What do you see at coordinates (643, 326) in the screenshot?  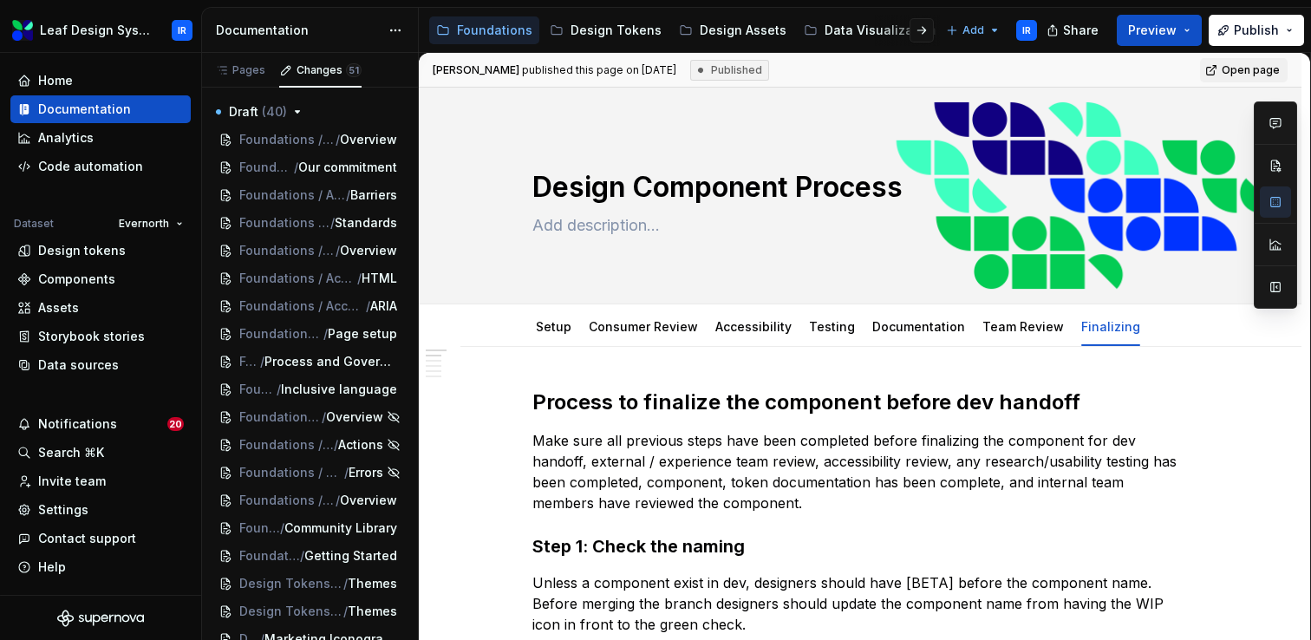 I see `a: Consumer Review` at bounding box center [643, 326].